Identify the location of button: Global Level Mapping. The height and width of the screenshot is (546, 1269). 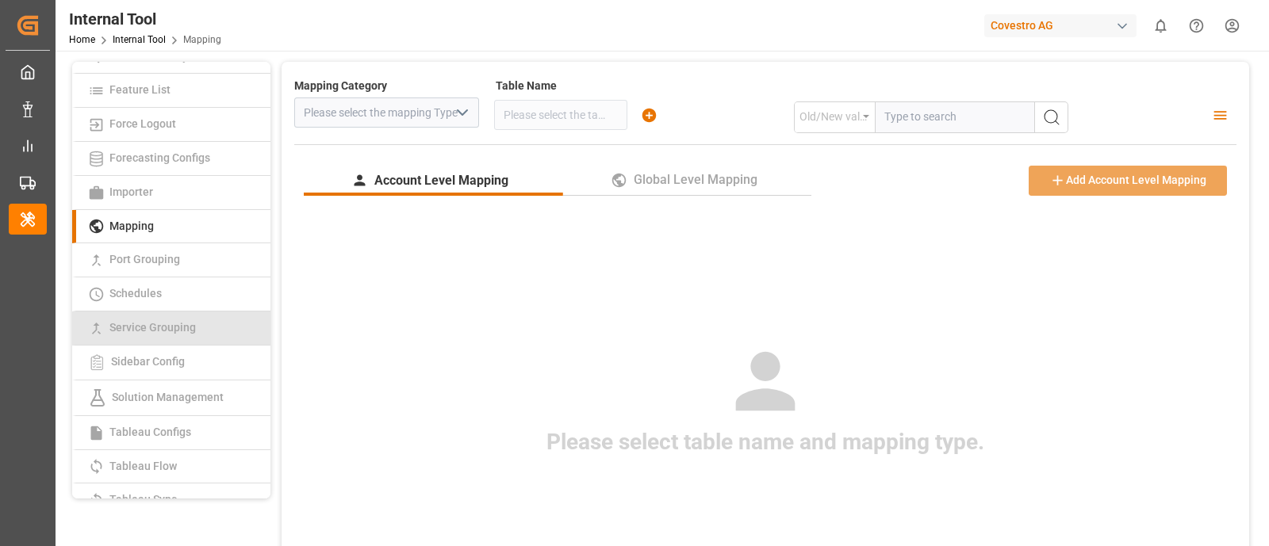
(687, 181).